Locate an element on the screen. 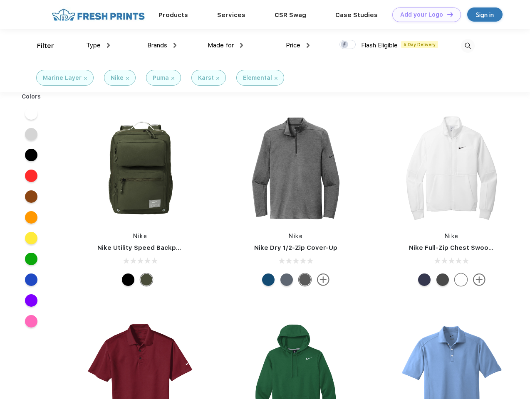 This screenshot has width=530, height=399. a: Products is located at coordinates (173, 15).